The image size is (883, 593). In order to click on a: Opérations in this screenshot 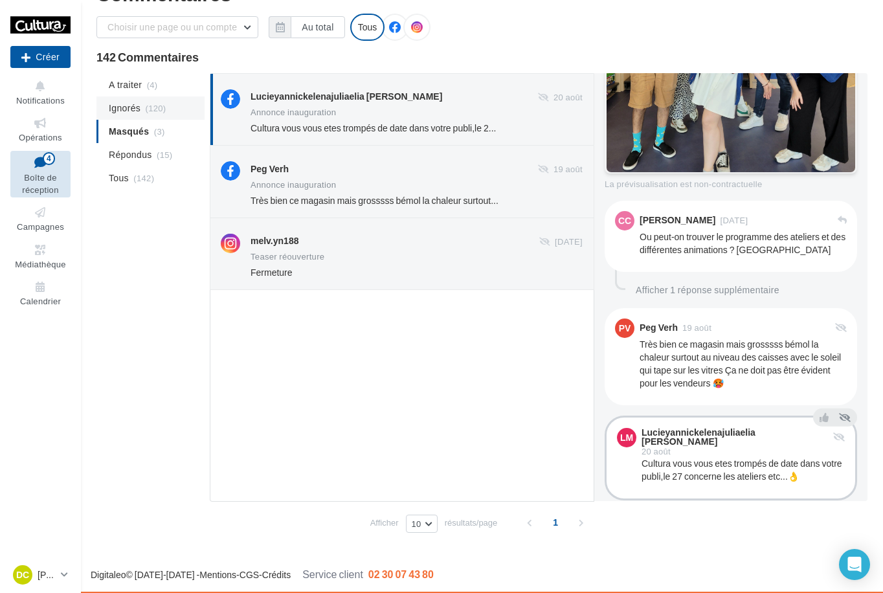, I will do `click(40, 129)`.